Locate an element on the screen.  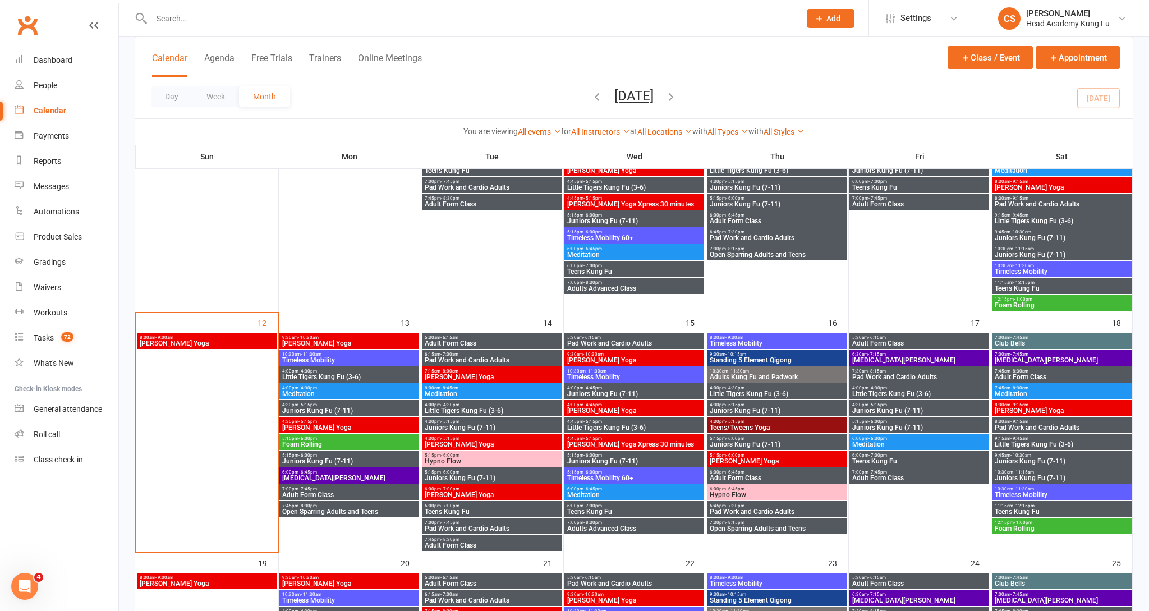
span: Teens/Tweens Yoga is located at coordinates (776, 427).